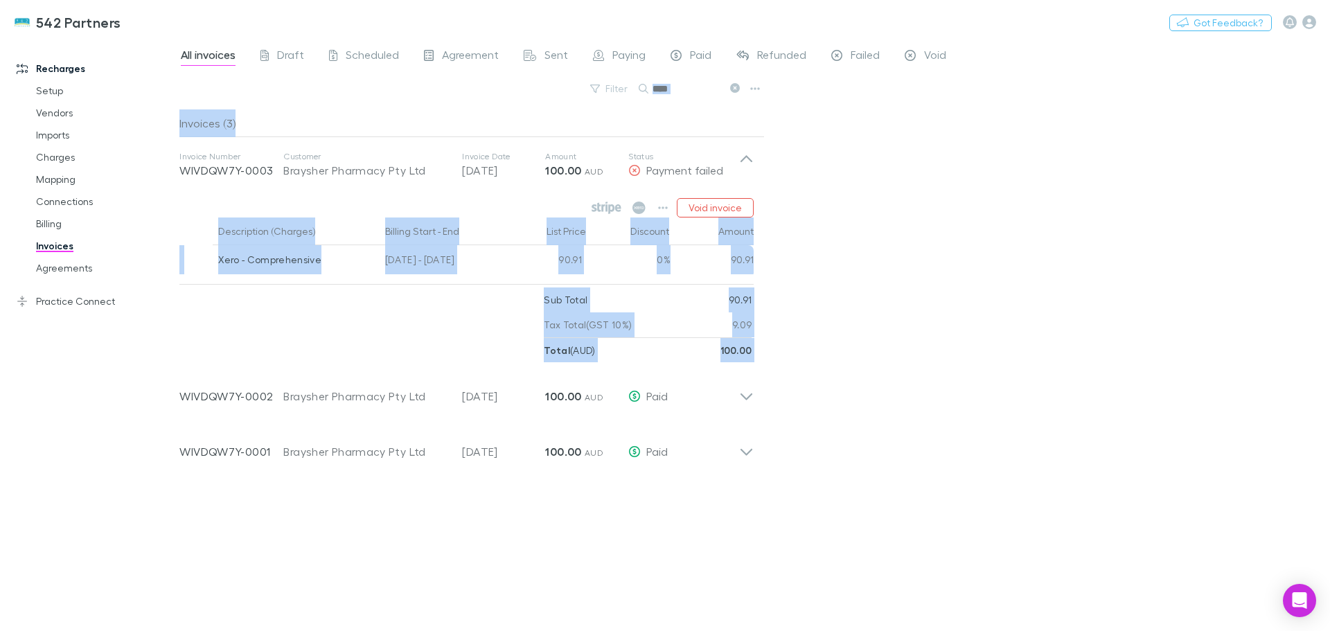 The image size is (1330, 631). I want to click on p: 9.09, so click(742, 325).